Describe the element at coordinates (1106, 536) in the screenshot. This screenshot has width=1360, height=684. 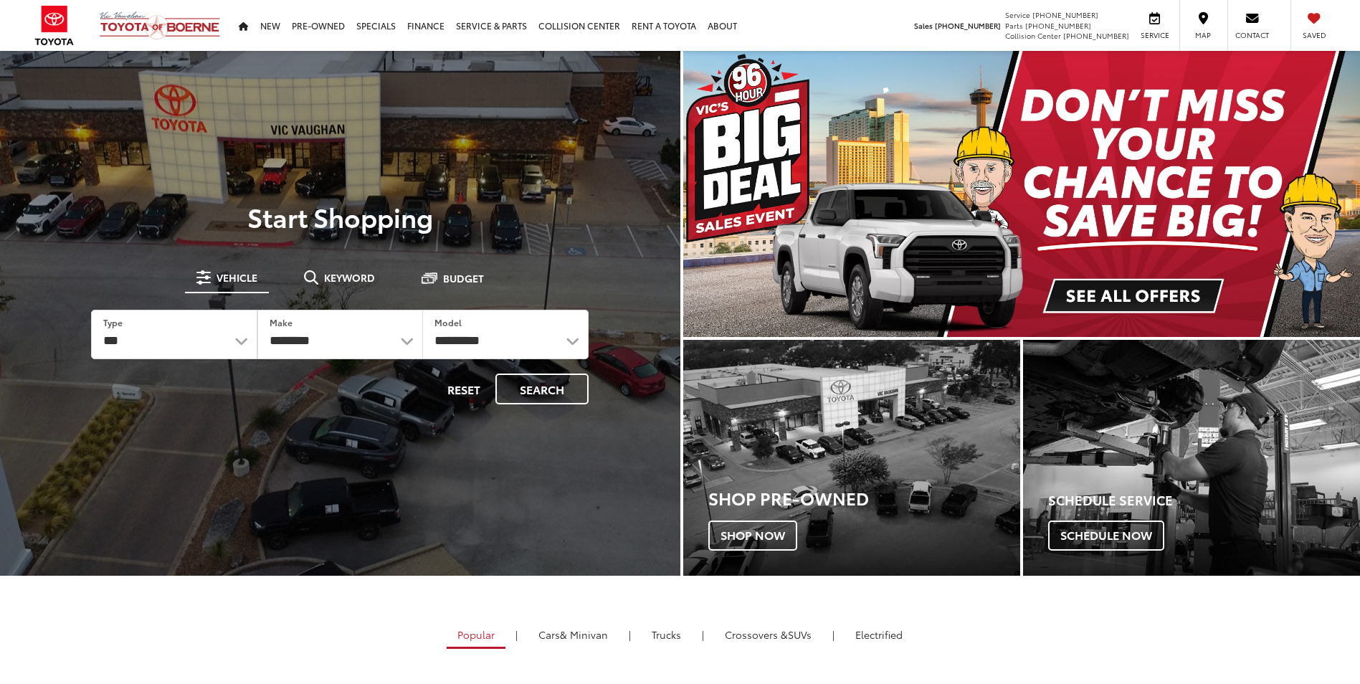
I see `span: Schedule Now` at that location.